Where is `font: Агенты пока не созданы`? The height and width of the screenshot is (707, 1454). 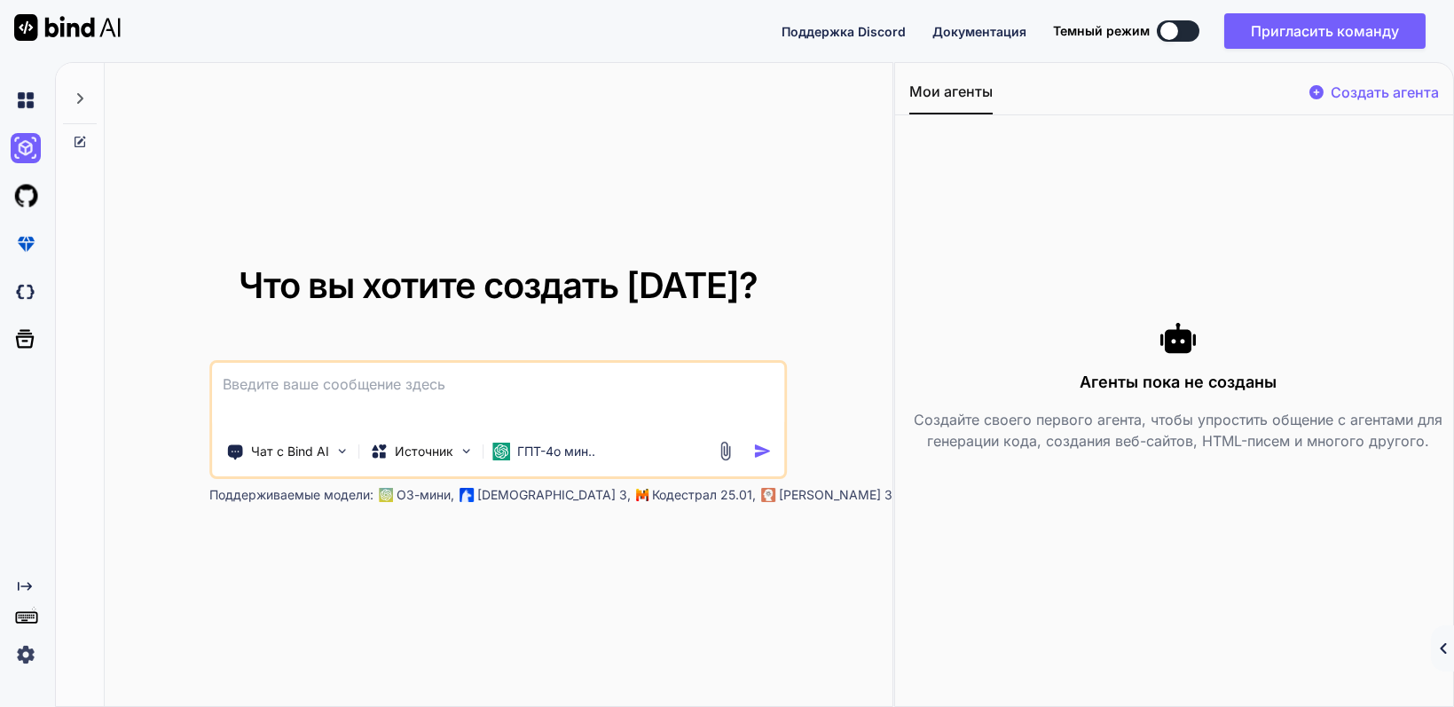
font: Агенты пока не созданы is located at coordinates (1178, 382).